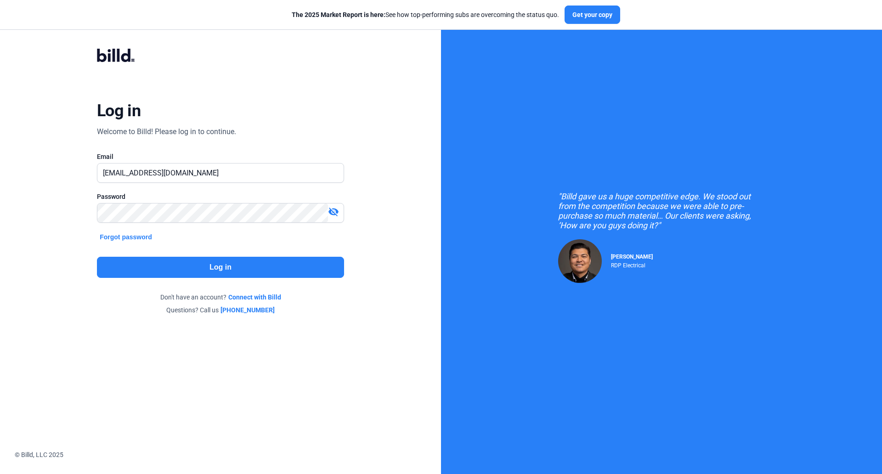  Describe the element at coordinates (426, 15) in the screenshot. I see `div: See how top-performing subs are overcoming the status quo.` at that location.